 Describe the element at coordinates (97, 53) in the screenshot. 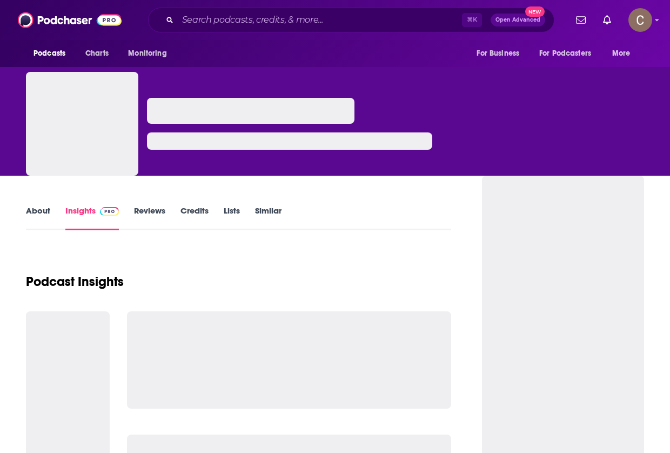

I see `a: Charts` at that location.